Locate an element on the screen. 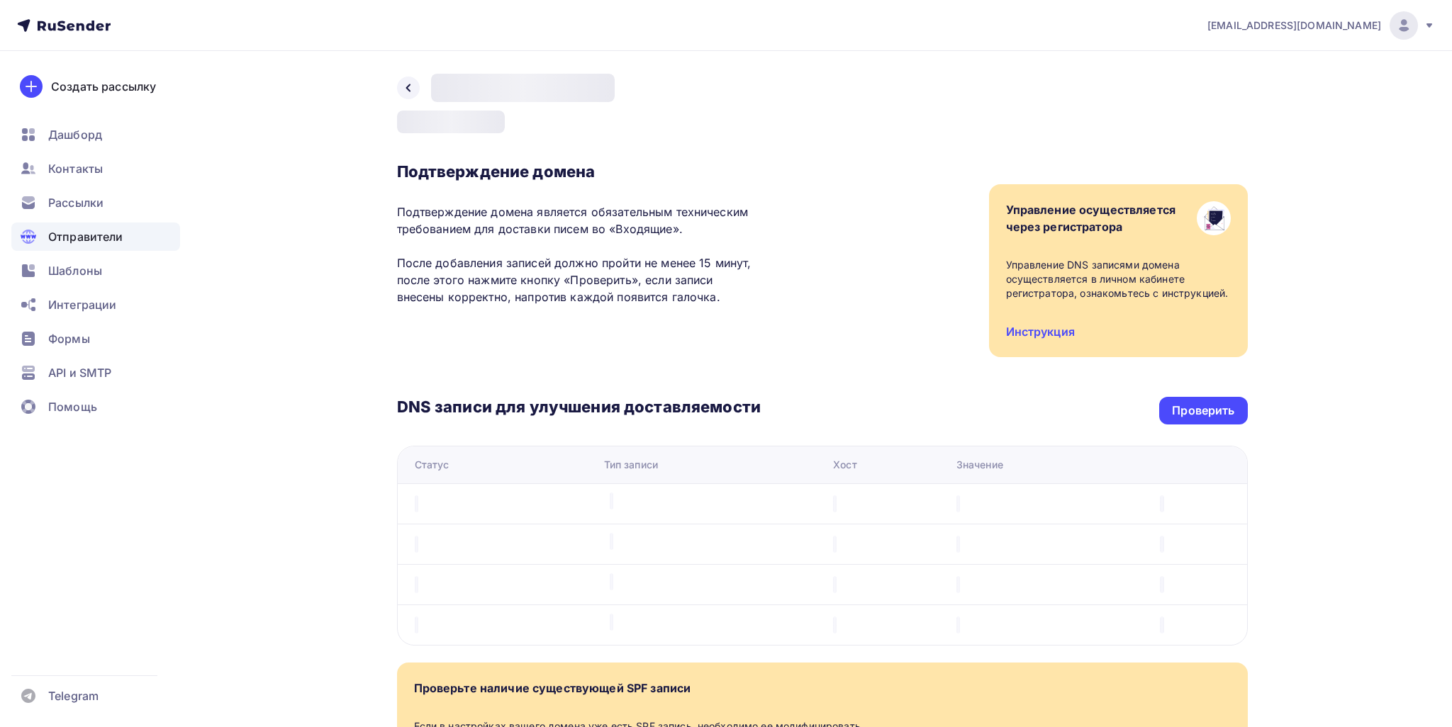 This screenshot has height=727, width=1452. span: Контакты is located at coordinates (75, 169).